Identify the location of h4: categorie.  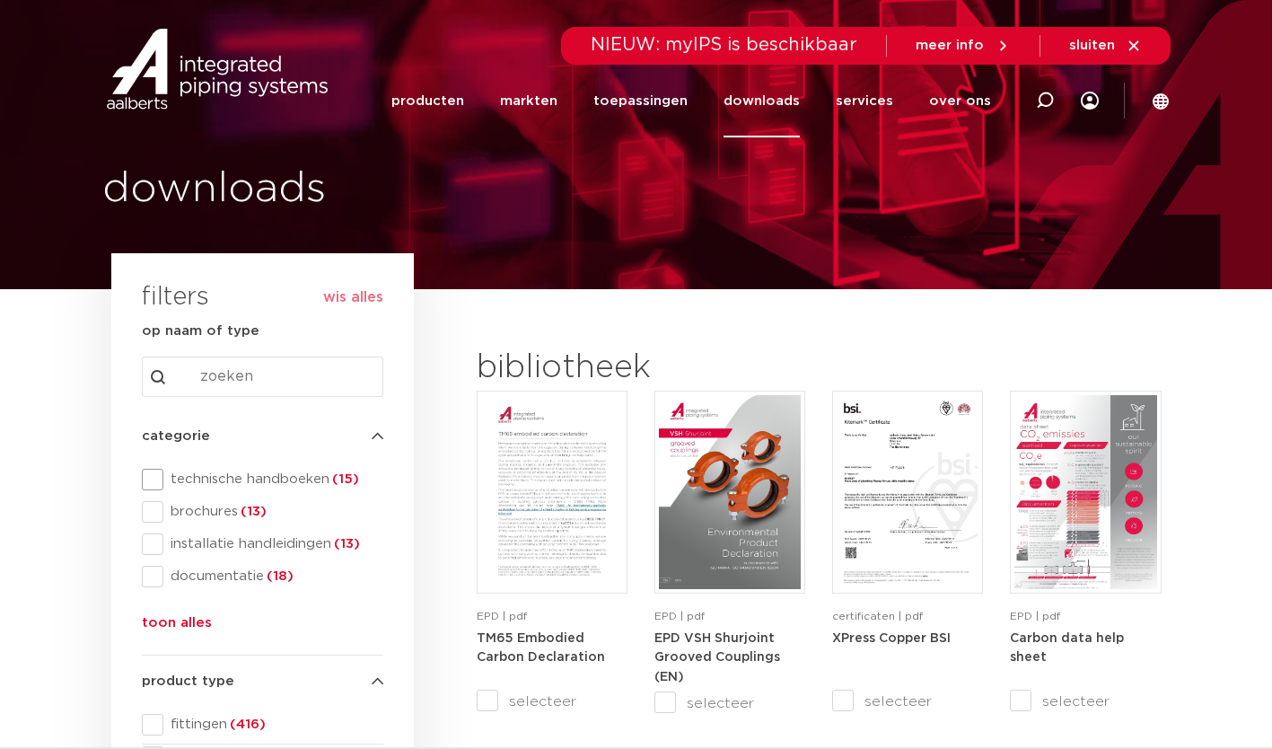
(262, 436).